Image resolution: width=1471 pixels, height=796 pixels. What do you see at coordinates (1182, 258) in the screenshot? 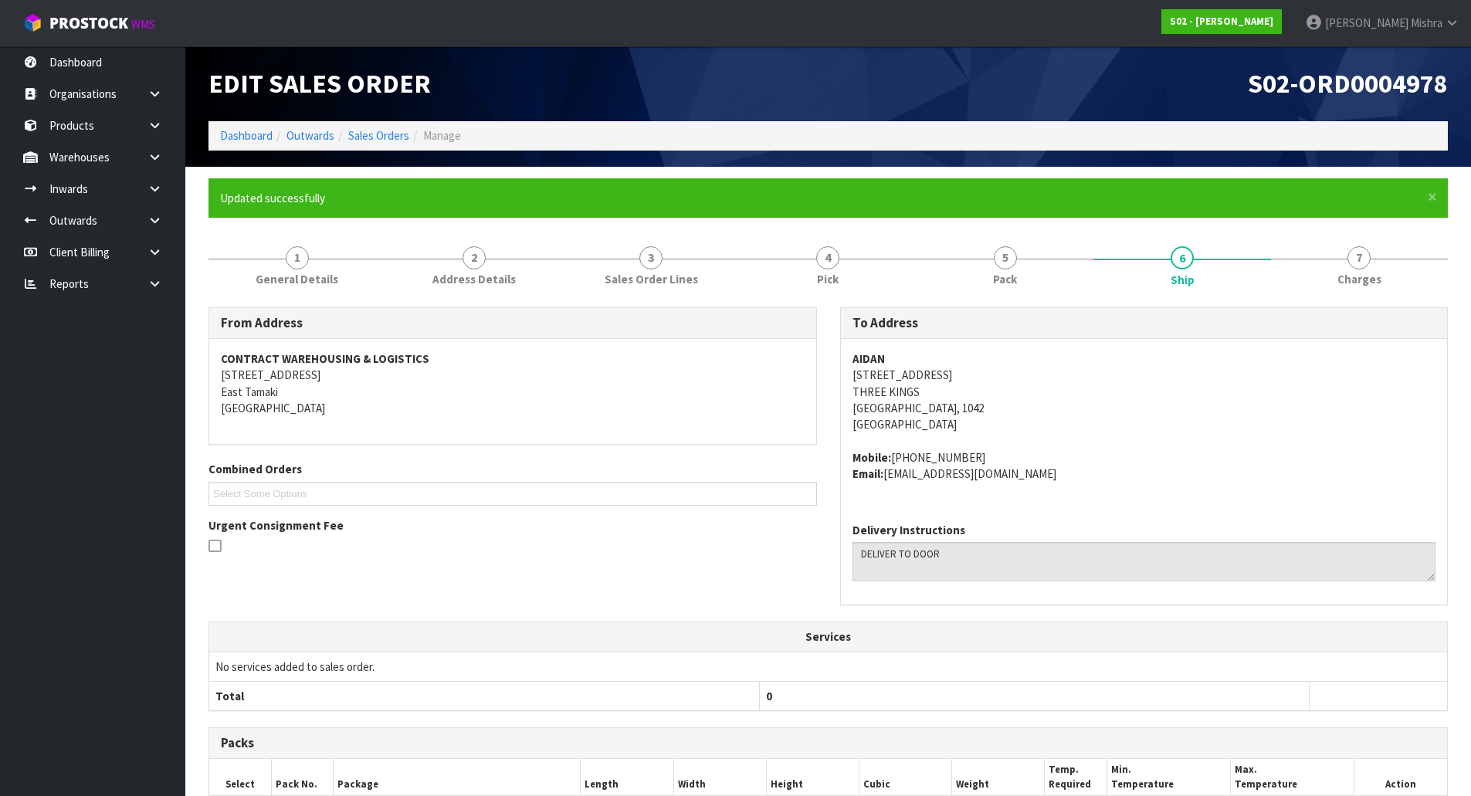
I see `span: 6` at bounding box center [1182, 258].